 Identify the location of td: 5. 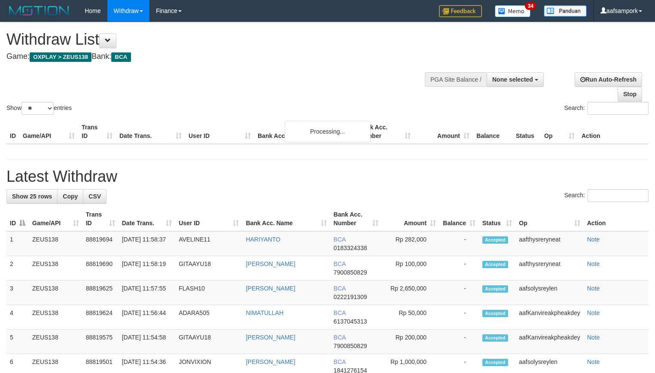
(18, 342).